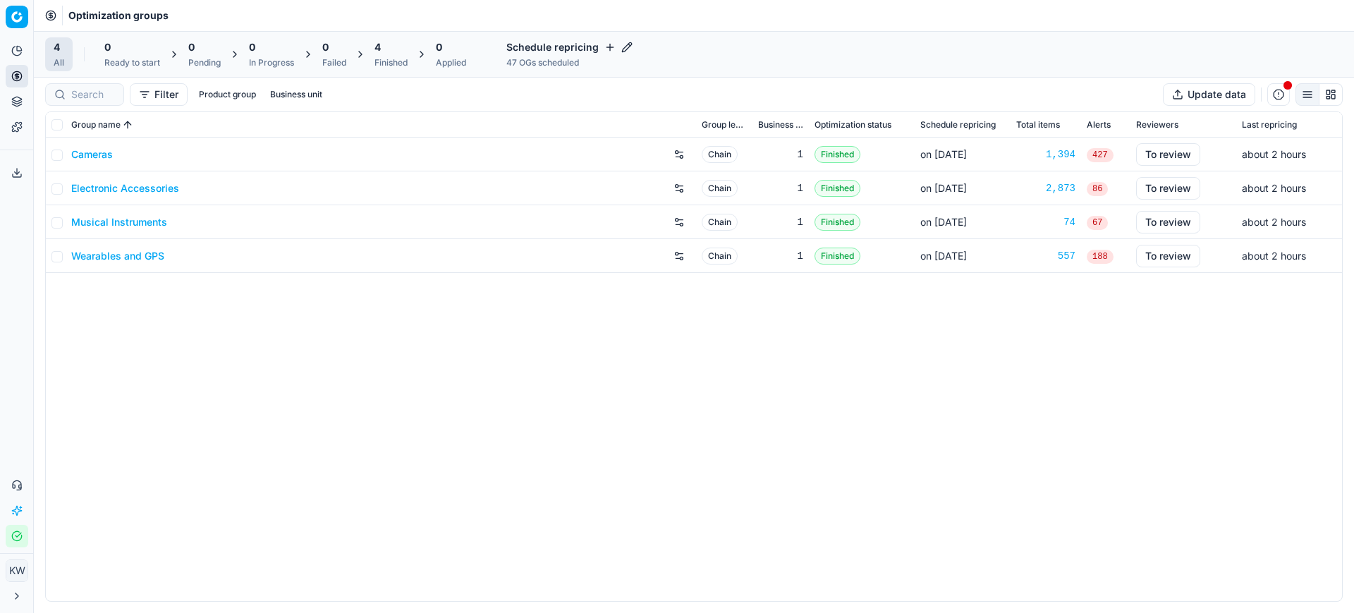 The width and height of the screenshot is (1354, 613). Describe the element at coordinates (92, 154) in the screenshot. I see `a: Cameras` at that location.